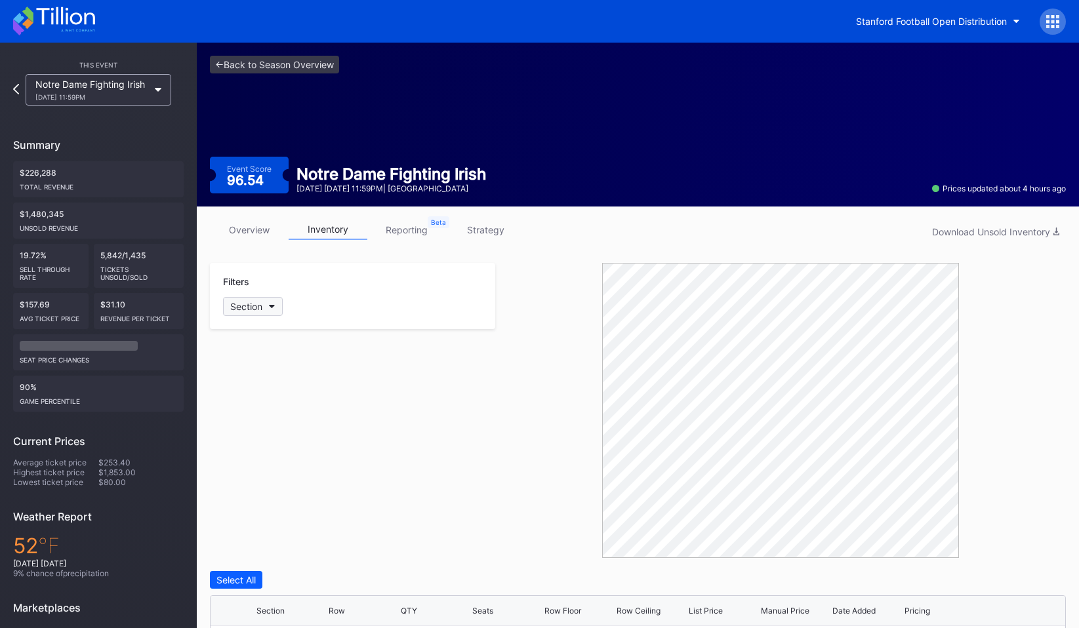 This screenshot has width=1079, height=628. I want to click on div: Pricing, so click(917, 611).